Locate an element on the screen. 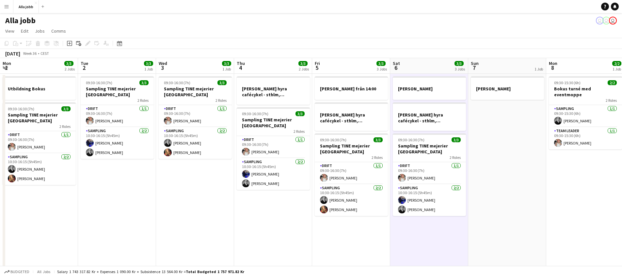 The image size is (622, 277). span: Mon is located at coordinates (553, 63).